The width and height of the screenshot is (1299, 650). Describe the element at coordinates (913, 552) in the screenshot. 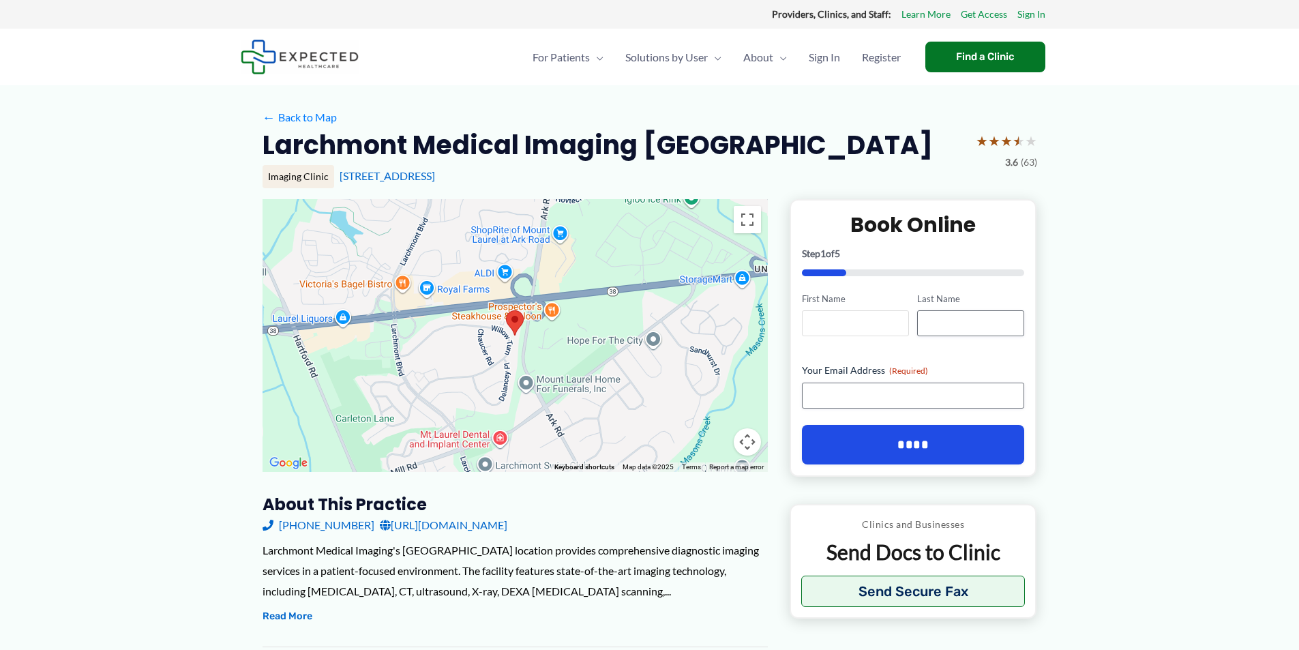

I see `p: Send Docs to Clinic` at that location.